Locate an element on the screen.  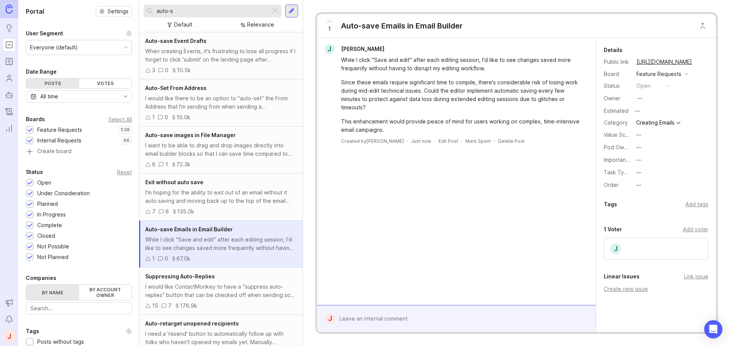
div: Create new issue is located at coordinates (656, 289).